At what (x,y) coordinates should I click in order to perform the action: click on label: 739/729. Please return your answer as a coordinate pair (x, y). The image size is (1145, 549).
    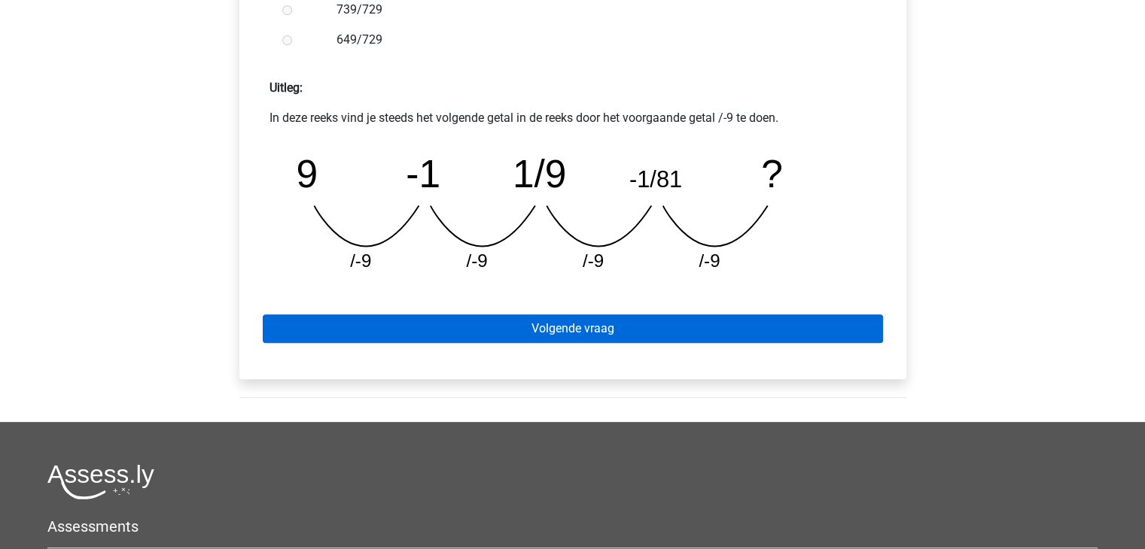
    Looking at the image, I should click on (597, 10).